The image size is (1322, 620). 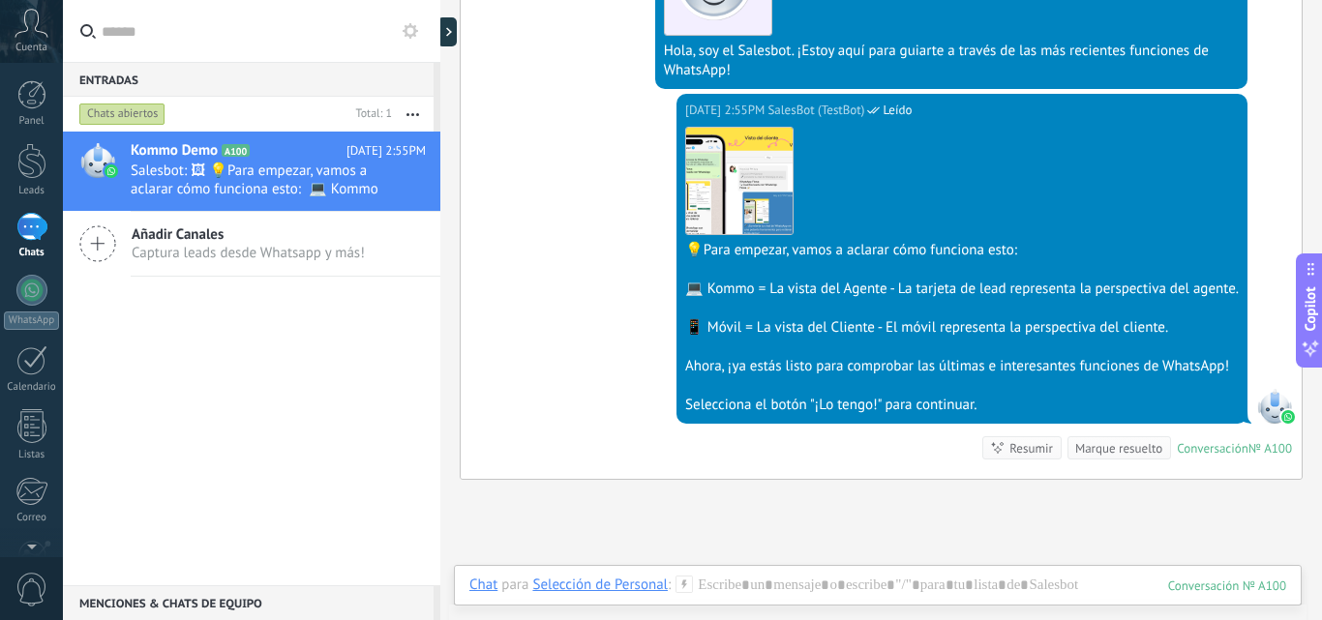 I want to click on button: Más, so click(x=412, y=114).